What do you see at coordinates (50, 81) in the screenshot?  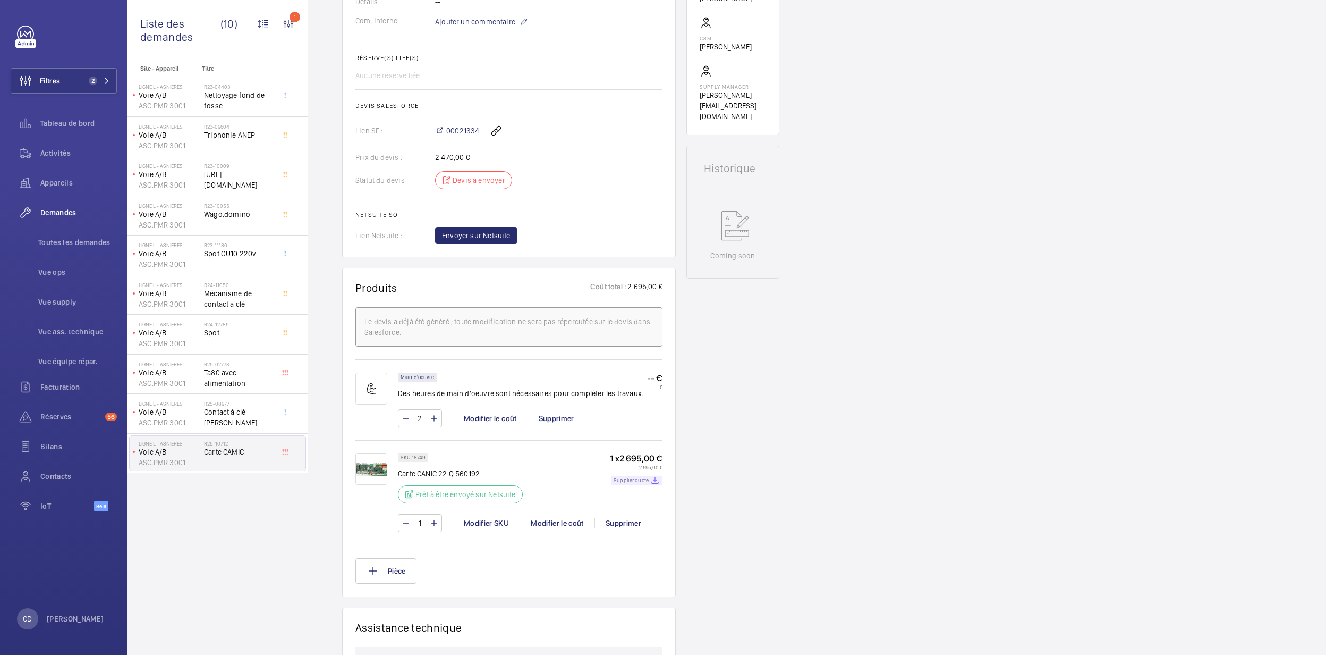 I see `span: Filtres` at bounding box center [50, 81].